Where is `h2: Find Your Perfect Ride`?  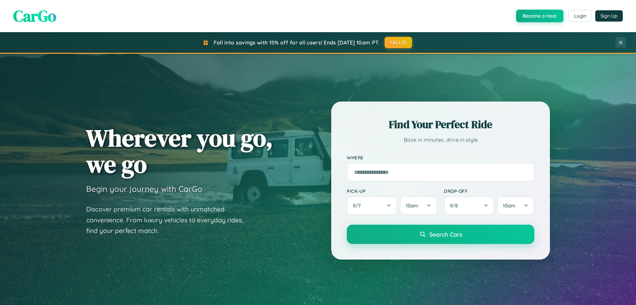
h2: Find Your Perfect Ride is located at coordinates (441, 124).